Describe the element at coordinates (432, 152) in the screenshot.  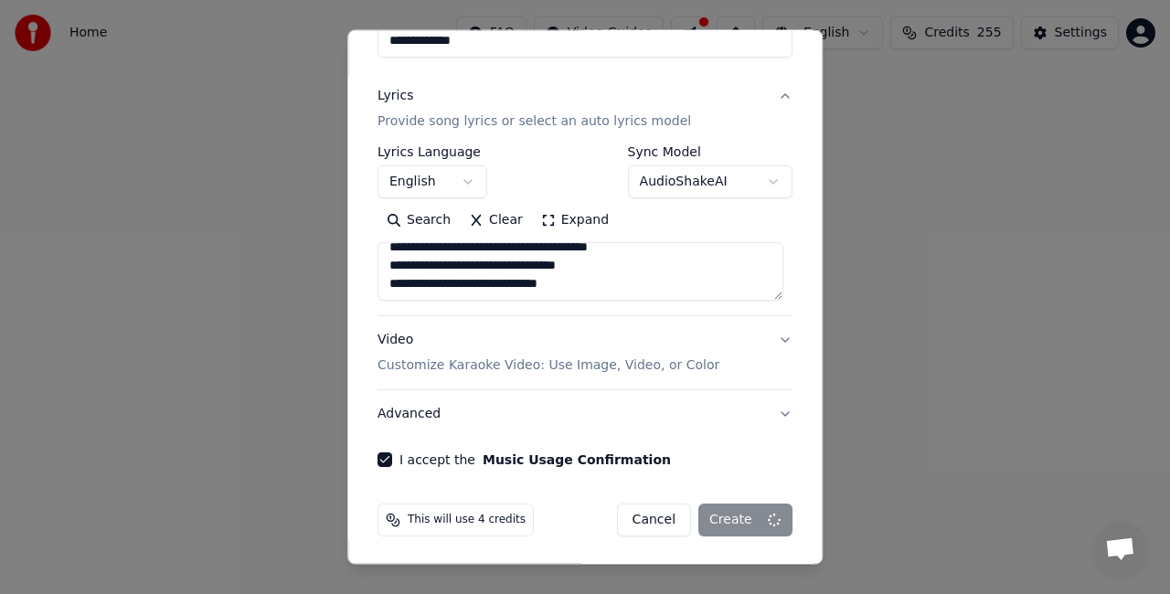
I see `label: Lyrics Language` at that location.